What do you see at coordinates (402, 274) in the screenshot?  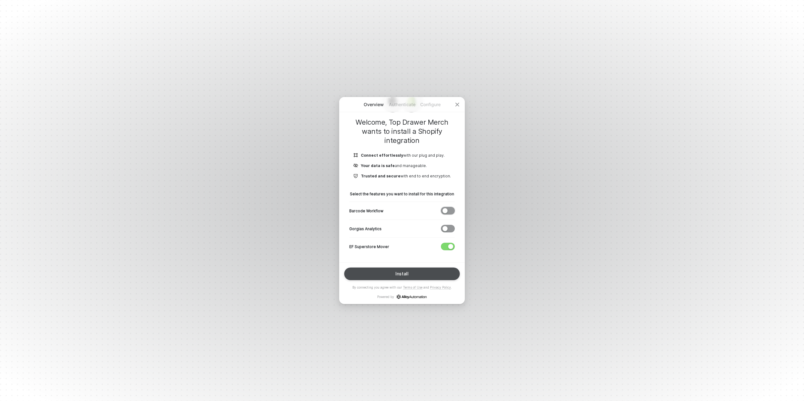 I see `div: Install` at bounding box center [402, 274].